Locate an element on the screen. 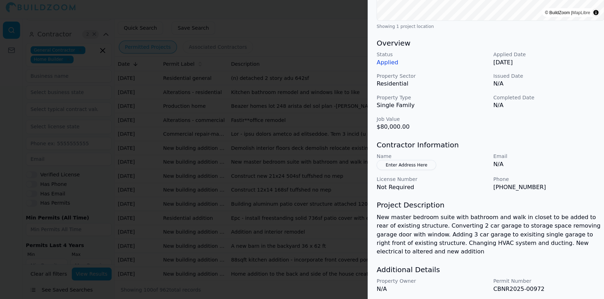 The width and height of the screenshot is (604, 299). a: MapLibre is located at coordinates (572, 17).